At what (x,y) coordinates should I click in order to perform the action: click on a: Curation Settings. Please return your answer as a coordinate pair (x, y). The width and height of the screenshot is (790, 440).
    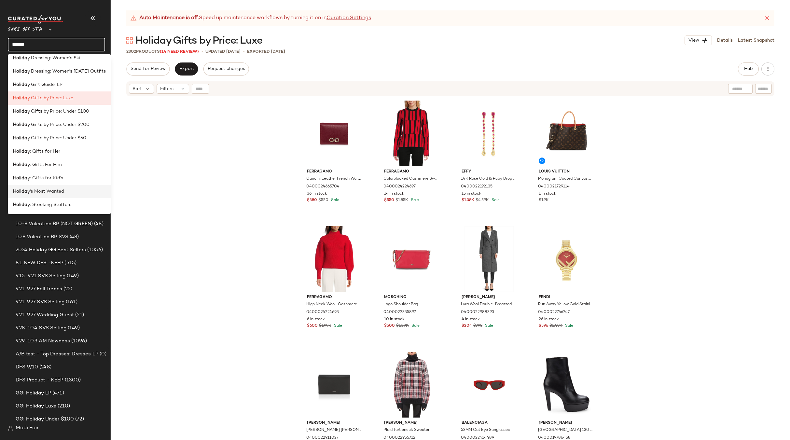
    Looking at the image, I should click on (349, 18).